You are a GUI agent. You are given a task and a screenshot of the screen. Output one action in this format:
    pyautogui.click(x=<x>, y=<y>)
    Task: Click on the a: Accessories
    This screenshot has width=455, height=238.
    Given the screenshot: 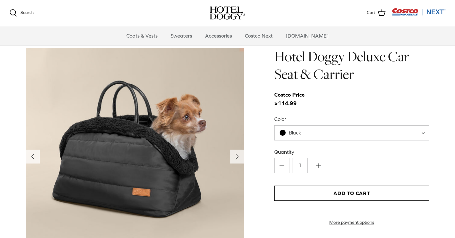 What is the action you would take?
    pyautogui.click(x=218, y=36)
    